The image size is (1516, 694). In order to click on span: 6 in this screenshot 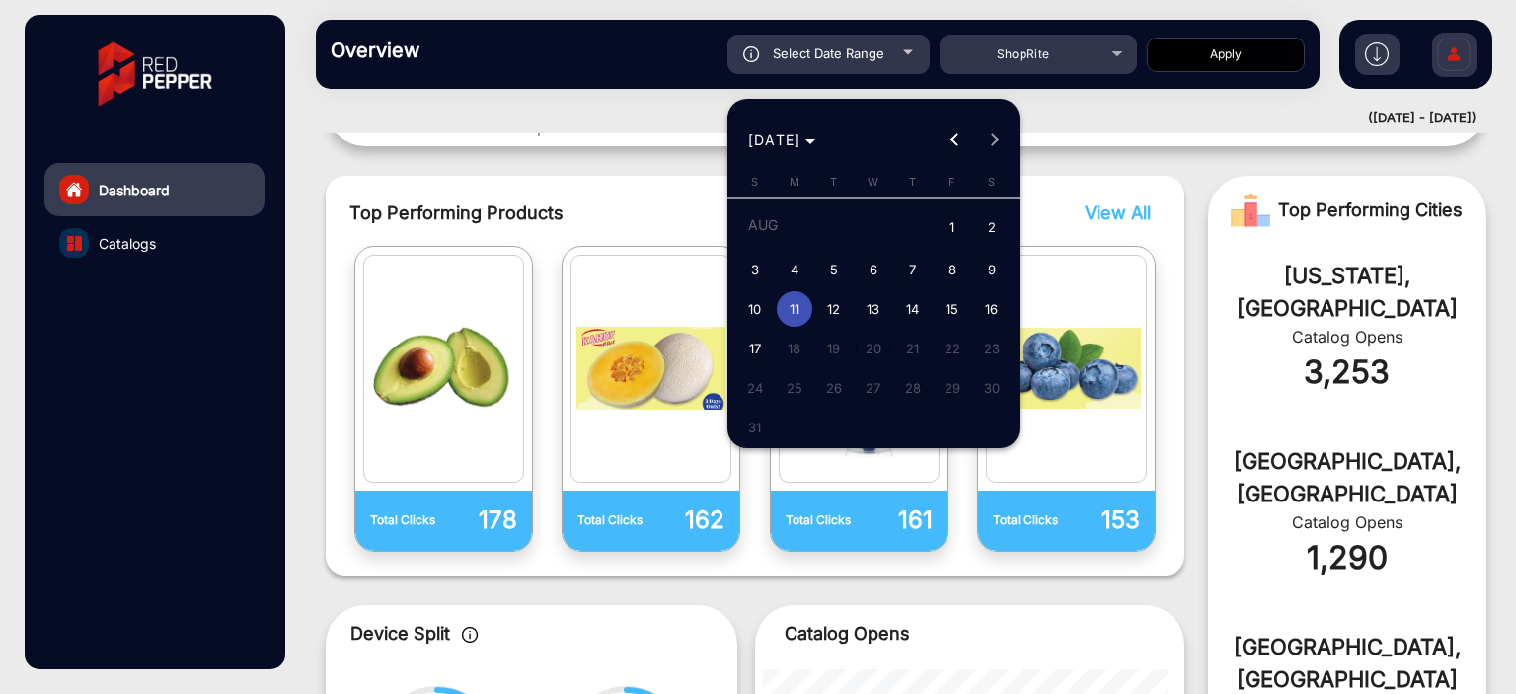, I will do `click(874, 270)`.